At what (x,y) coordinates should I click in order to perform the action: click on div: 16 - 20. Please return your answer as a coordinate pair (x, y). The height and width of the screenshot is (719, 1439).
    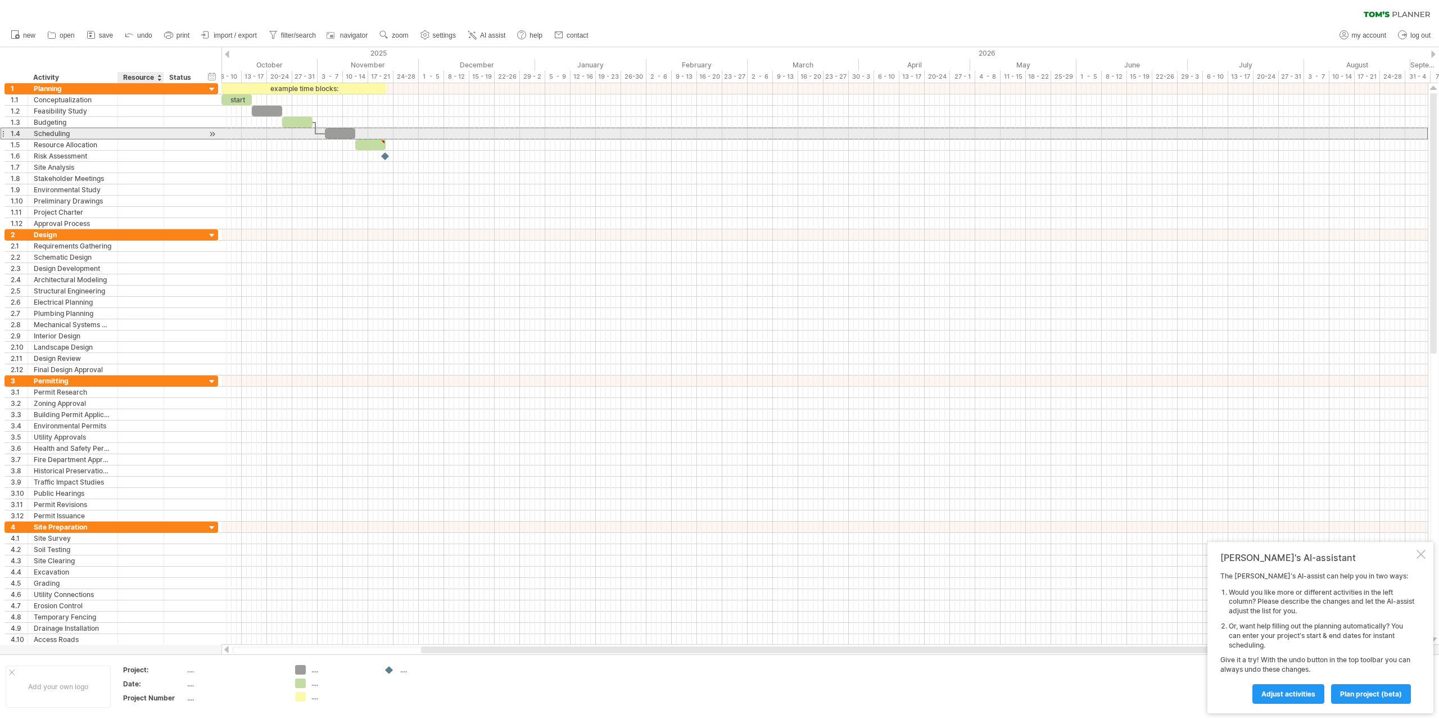
    Looking at the image, I should click on (710, 76).